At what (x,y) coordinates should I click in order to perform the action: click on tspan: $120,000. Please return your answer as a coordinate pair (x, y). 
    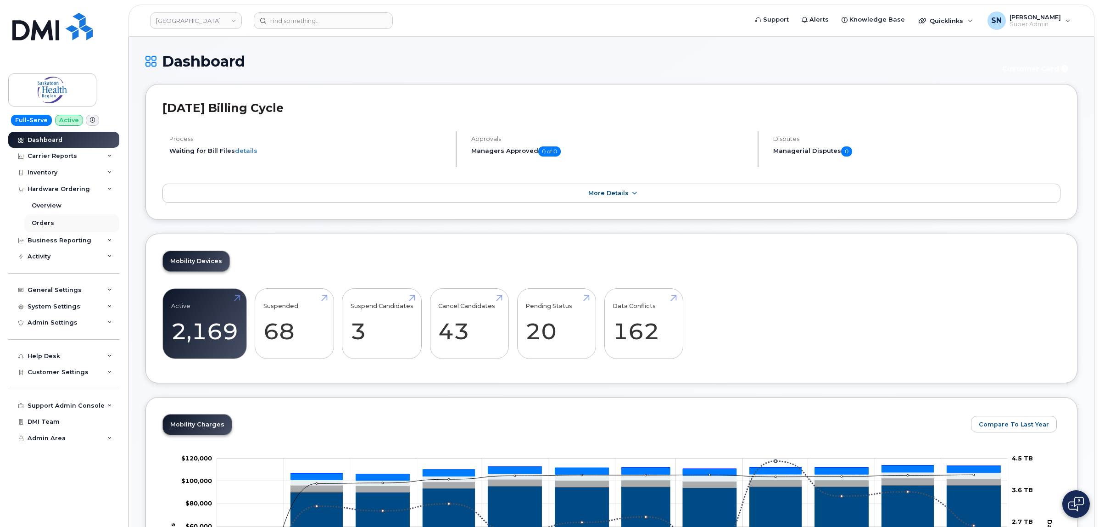
    Looking at the image, I should click on (196, 458).